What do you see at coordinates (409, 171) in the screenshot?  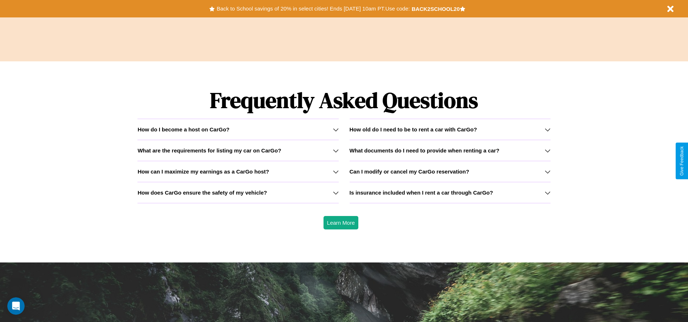 I see `h3: Can I modify or cancel my CarGo reservation?` at bounding box center [409, 171].